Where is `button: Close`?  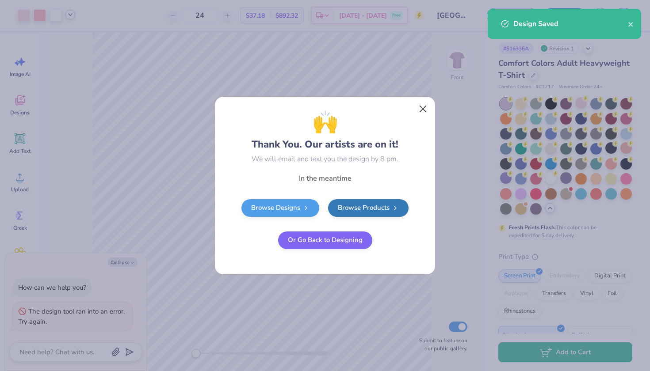
button: Close is located at coordinates (423, 109).